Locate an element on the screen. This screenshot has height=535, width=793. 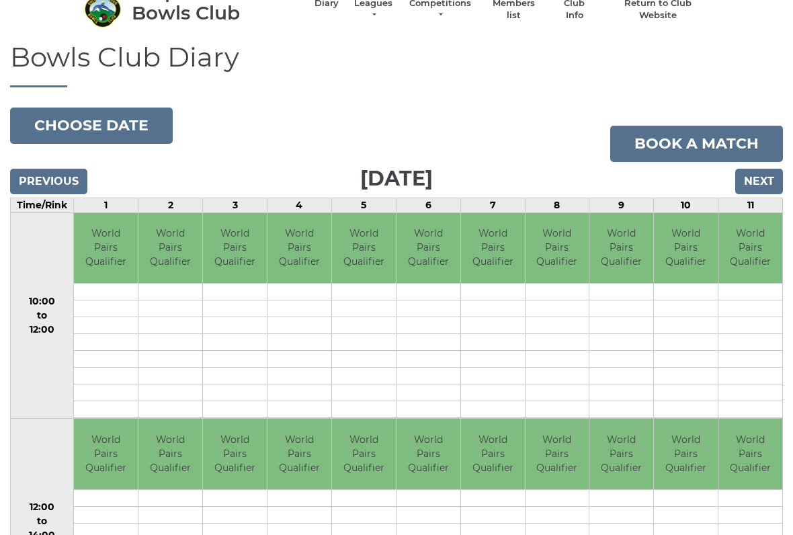
td: Time/Rink is located at coordinates (42, 206).